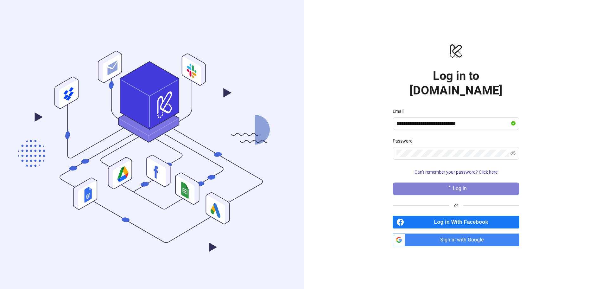 This screenshot has width=608, height=289. Describe the element at coordinates (456, 240) in the screenshot. I see `a: Sign in with Google` at that location.